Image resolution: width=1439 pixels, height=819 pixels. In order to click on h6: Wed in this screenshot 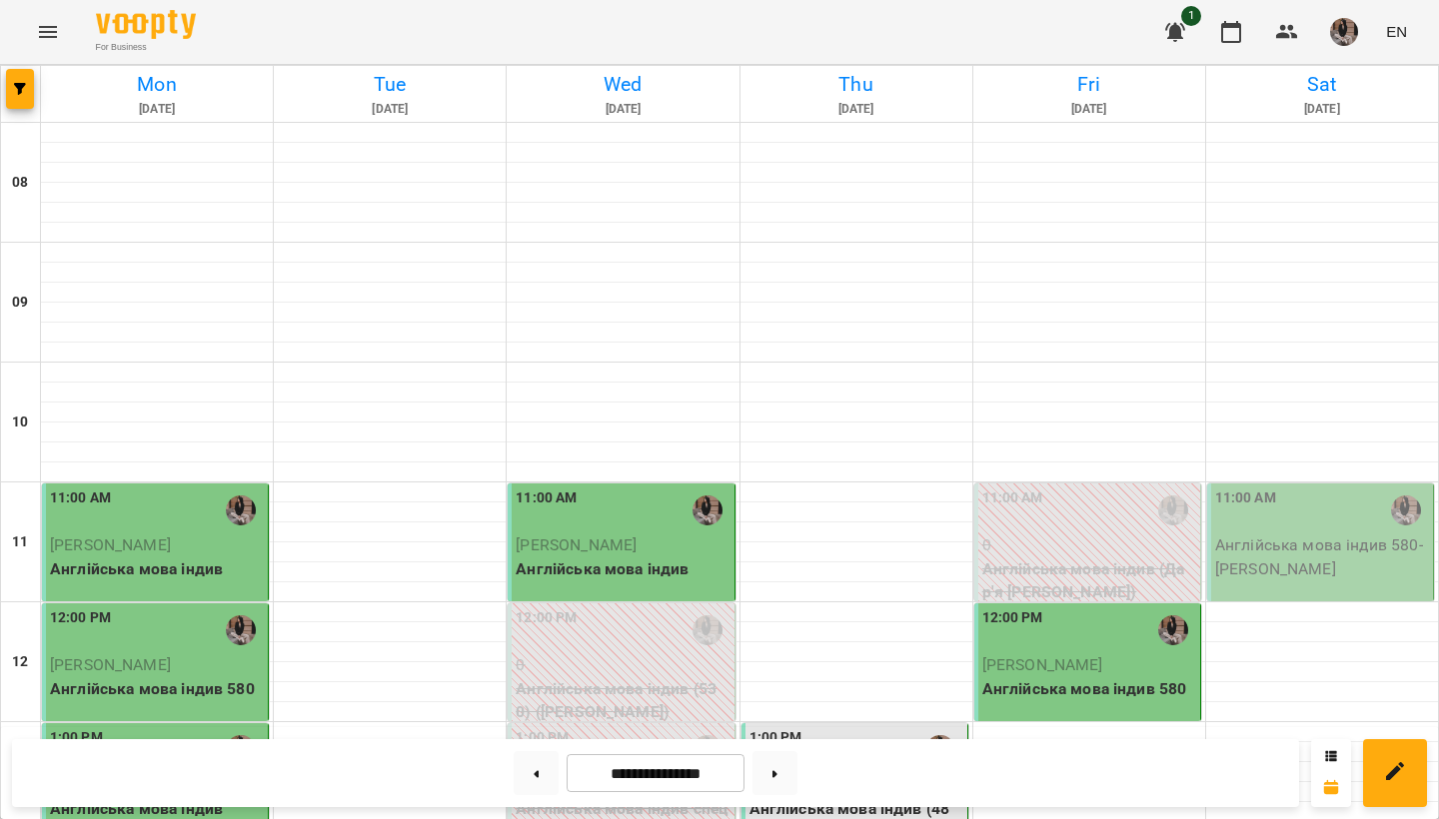, I will do `click(622, 84)`.